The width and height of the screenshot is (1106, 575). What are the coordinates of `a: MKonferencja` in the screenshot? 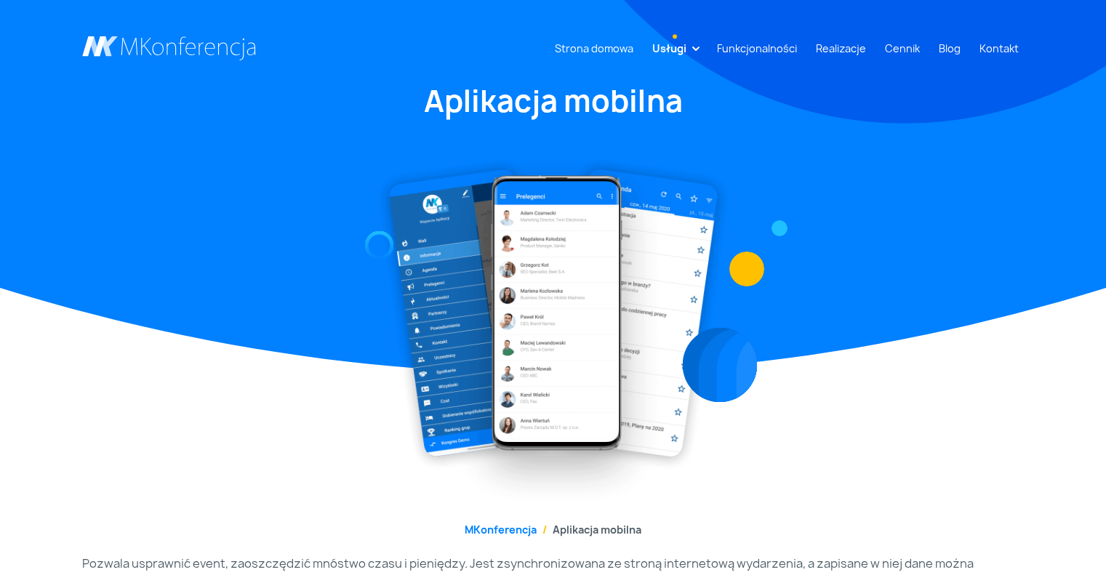 It's located at (500, 529).